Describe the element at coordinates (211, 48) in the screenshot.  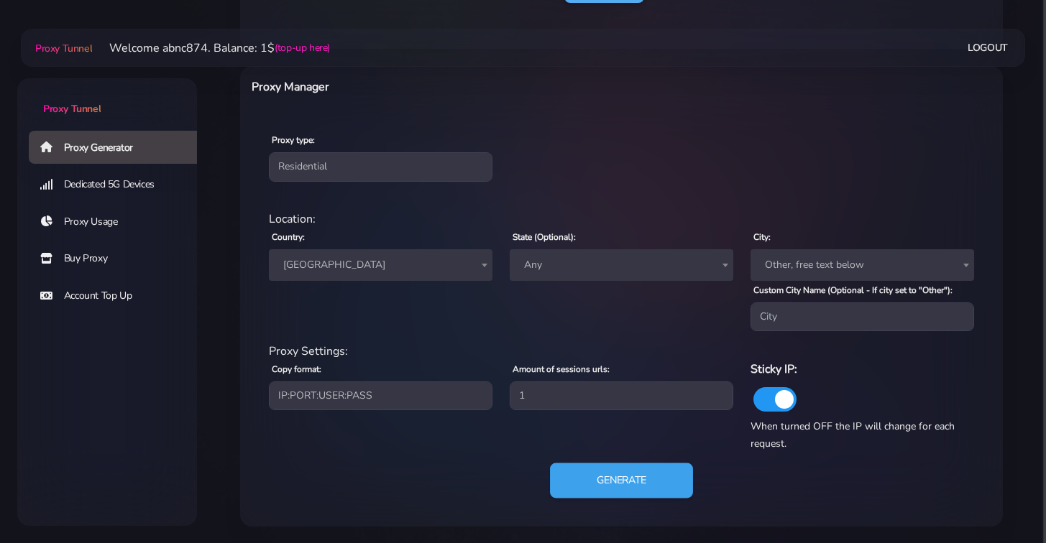
I see `li: Welcome abnc874. Balance: 1$` at that location.